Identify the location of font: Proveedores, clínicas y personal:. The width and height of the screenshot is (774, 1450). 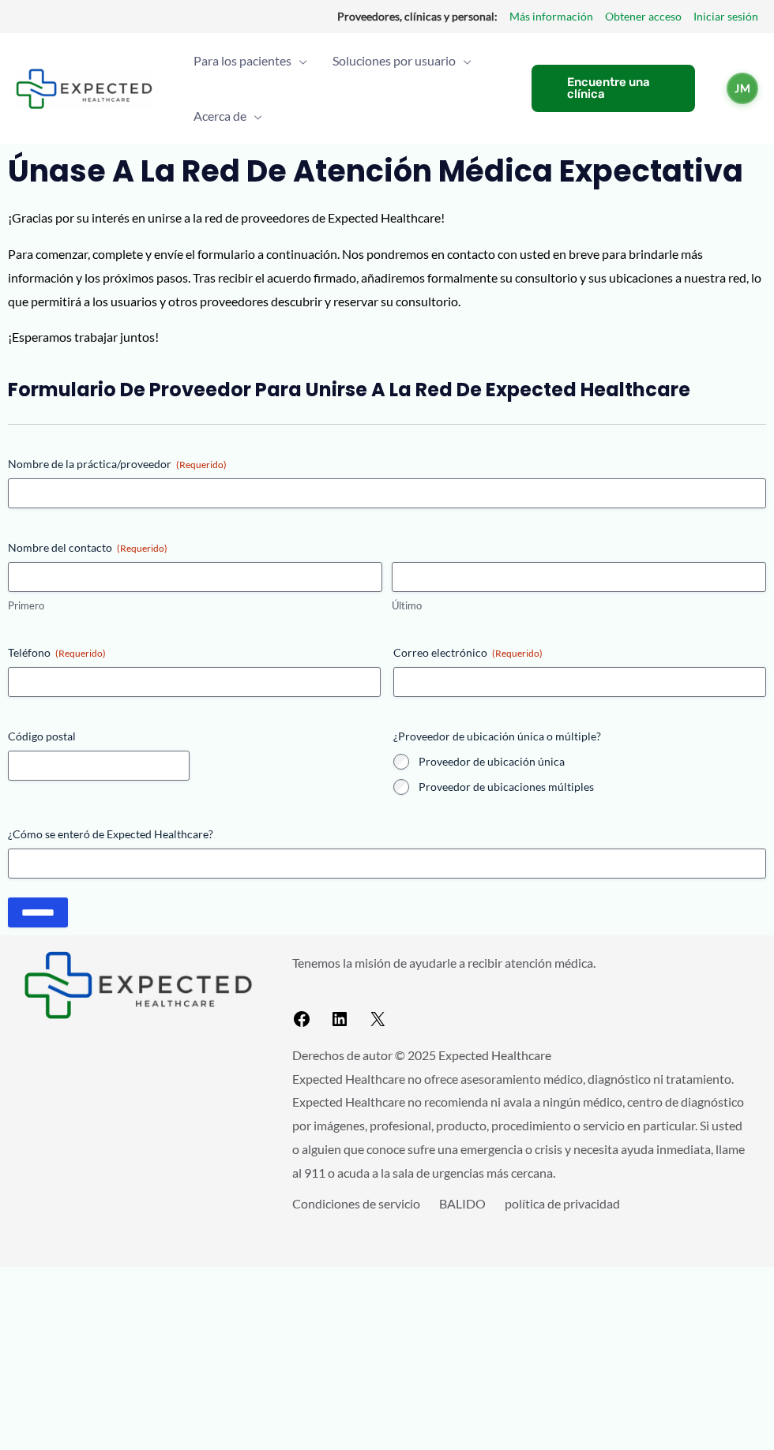
(417, 16).